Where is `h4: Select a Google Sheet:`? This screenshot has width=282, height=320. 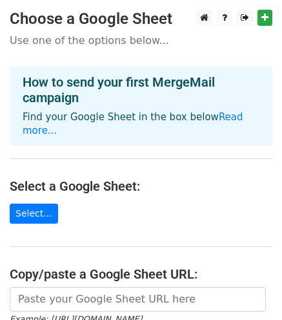
h4: Select a Google Sheet: is located at coordinates (141, 186).